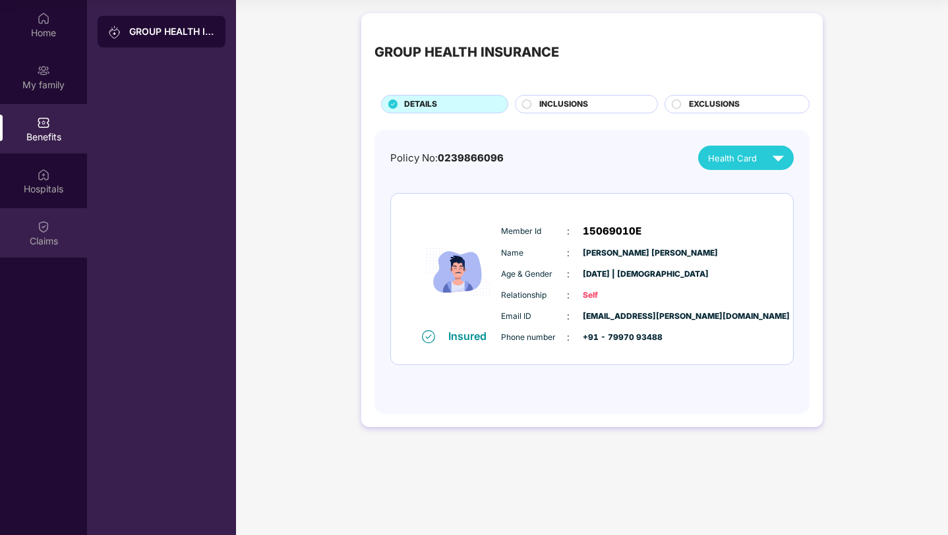 The height and width of the screenshot is (535, 948). I want to click on span: Phone number, so click(534, 338).